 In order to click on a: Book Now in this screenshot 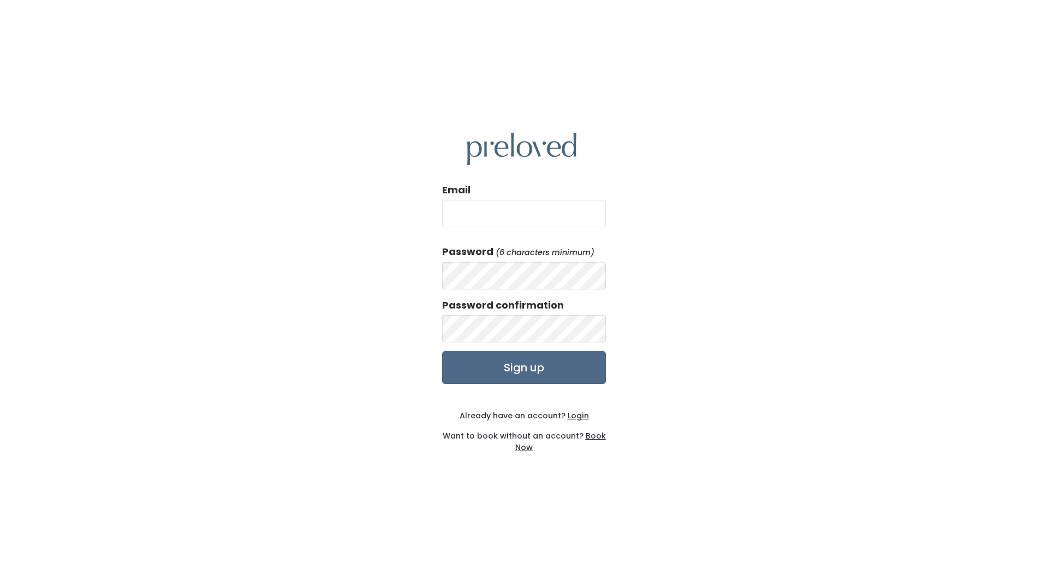, I will do `click(560, 441)`.